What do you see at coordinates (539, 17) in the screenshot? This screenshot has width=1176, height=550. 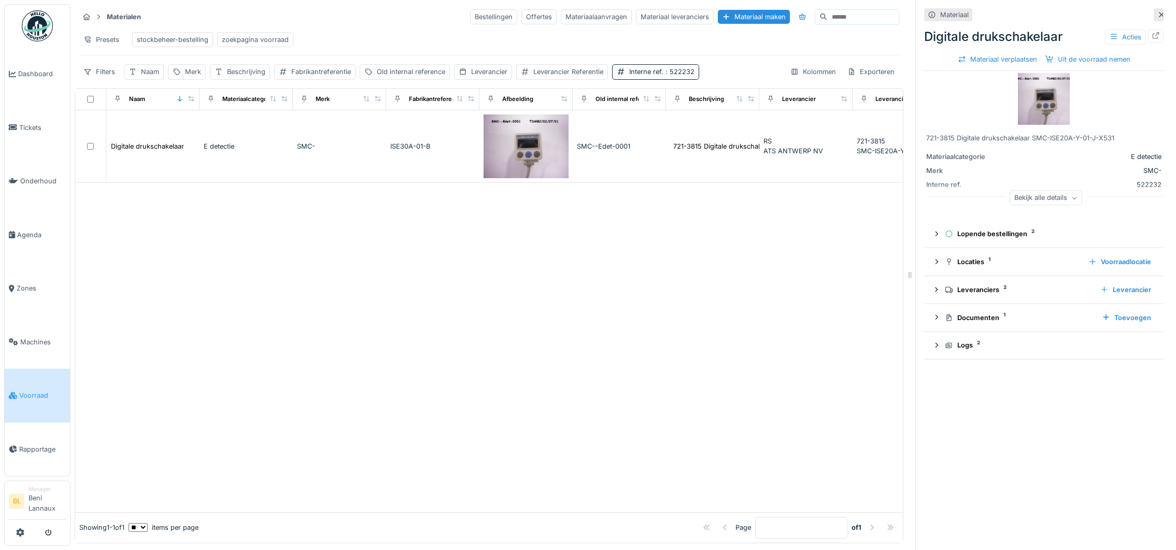 I see `div: Offertes` at bounding box center [539, 17].